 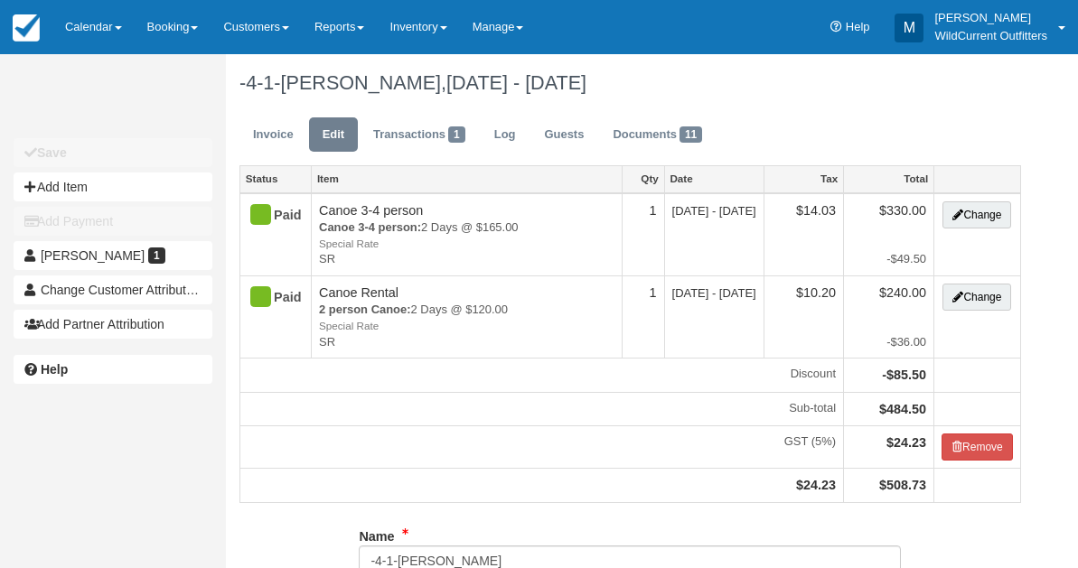 I want to click on em: Discount, so click(x=541, y=374).